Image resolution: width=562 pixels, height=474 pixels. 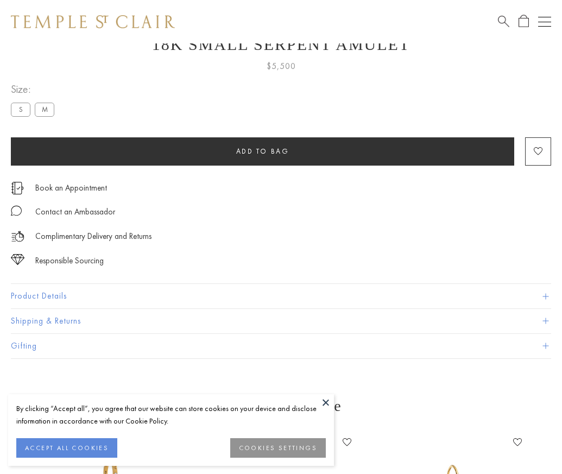 I want to click on button: Shipping & Returns, so click(x=281, y=321).